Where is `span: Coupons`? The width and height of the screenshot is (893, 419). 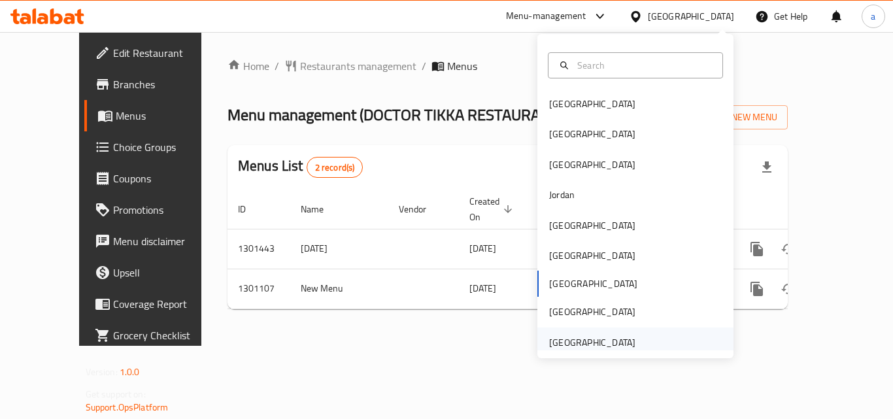 span: Coupons is located at coordinates (165, 178).